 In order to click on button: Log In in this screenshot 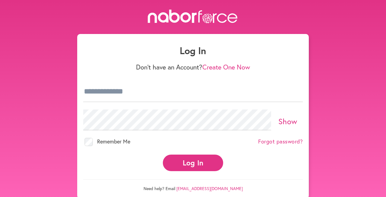, I will do `click(193, 163)`.